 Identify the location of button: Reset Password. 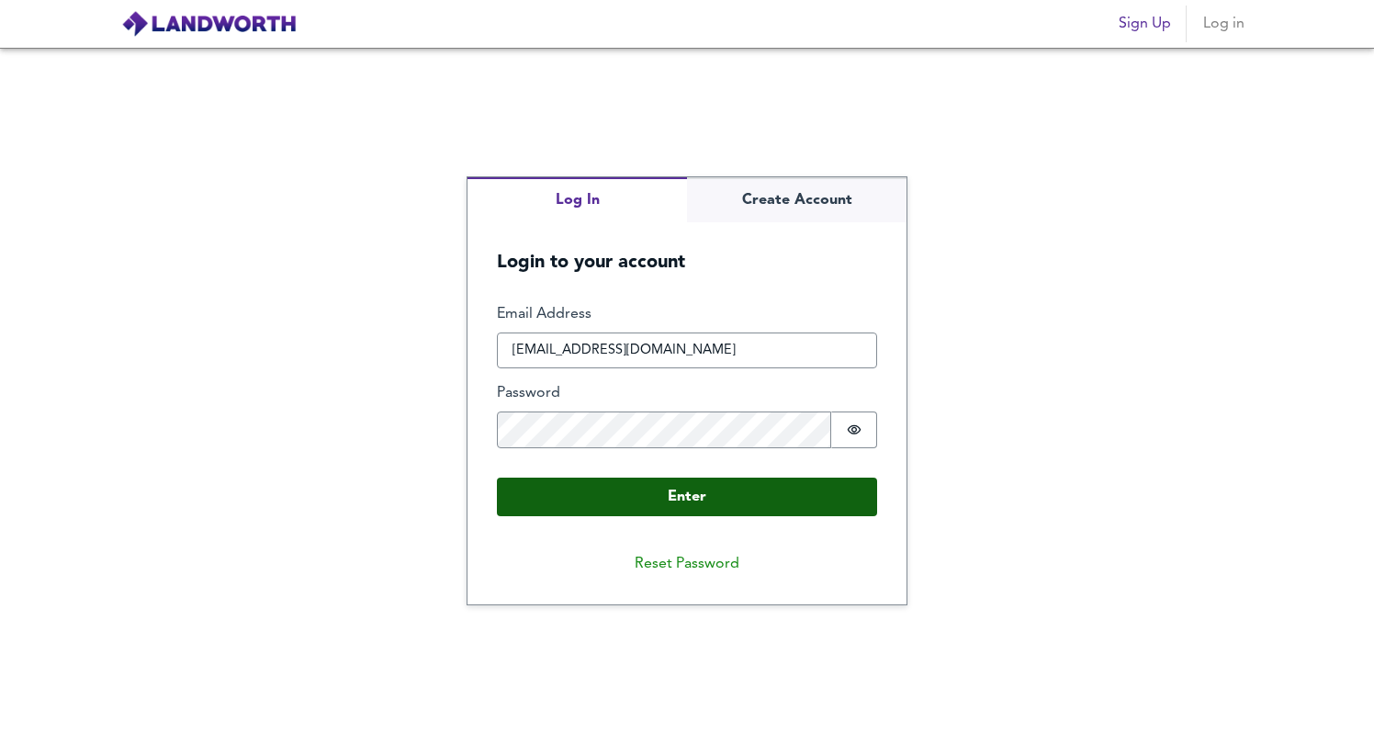
(687, 564).